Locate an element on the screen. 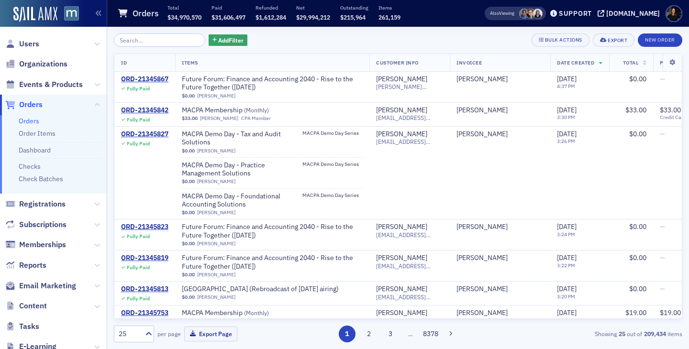 This screenshot has width=689, height=349. span: Subscriptions is located at coordinates (43, 225).